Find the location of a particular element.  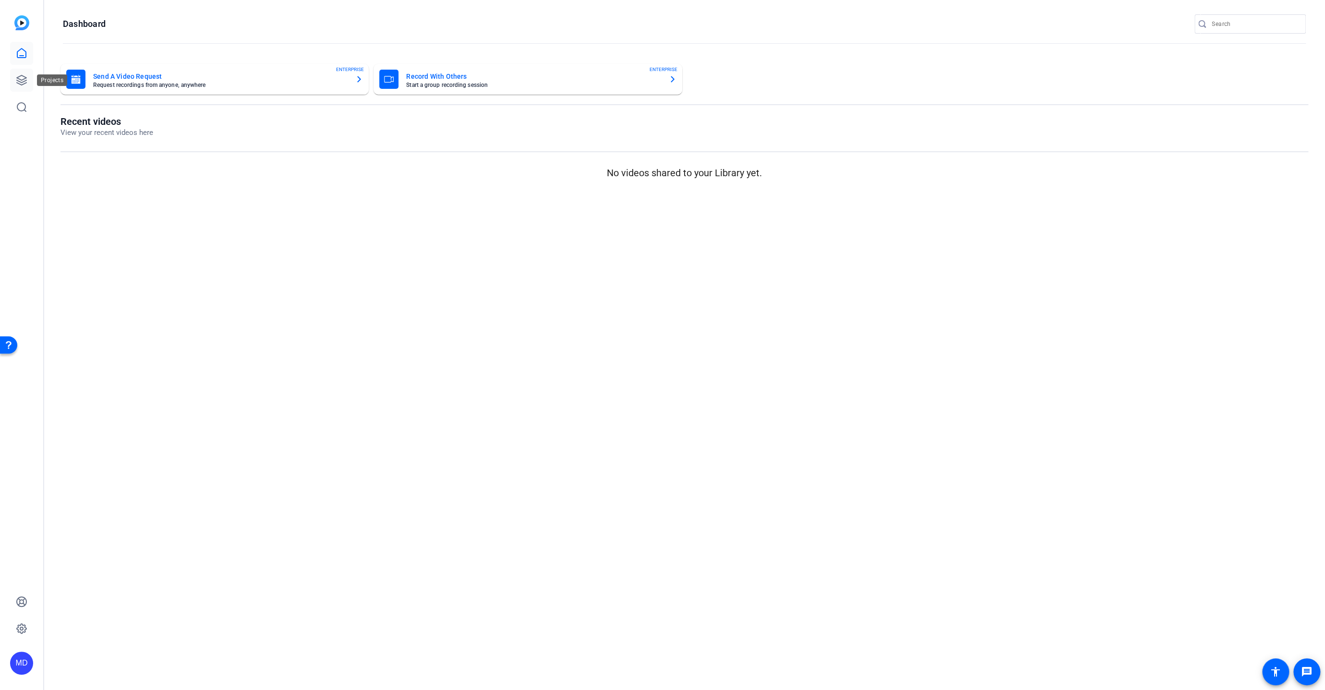

button: Send A Video RequestRequest recordings from anyone, anywhereENTERPRISE is located at coordinates (215, 79).